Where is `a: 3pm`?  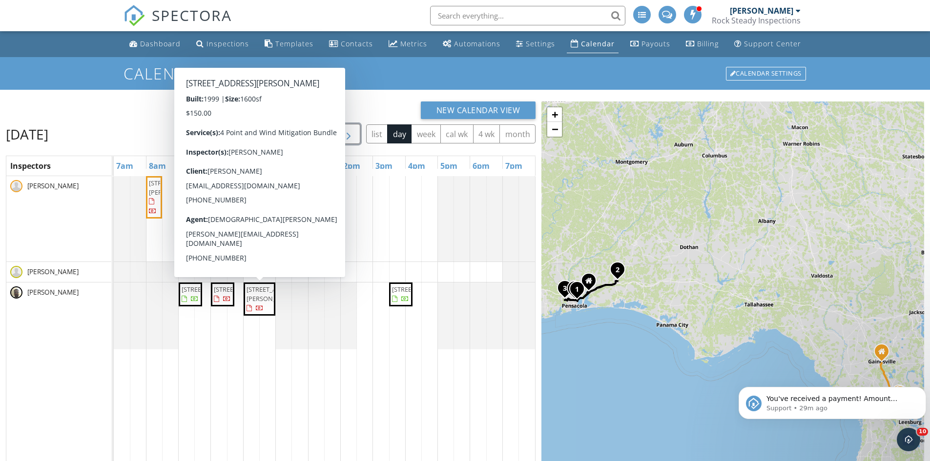 a: 3pm is located at coordinates (384, 166).